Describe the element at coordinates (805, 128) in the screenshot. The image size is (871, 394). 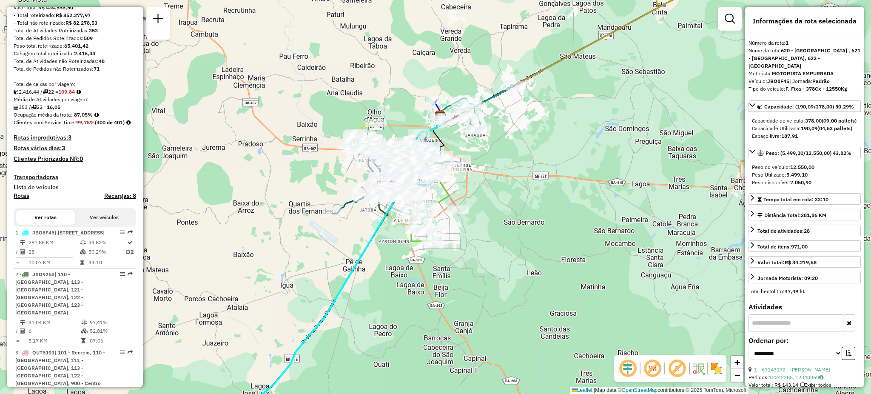
I see `div: Capacidade Utilizada:` at that location.